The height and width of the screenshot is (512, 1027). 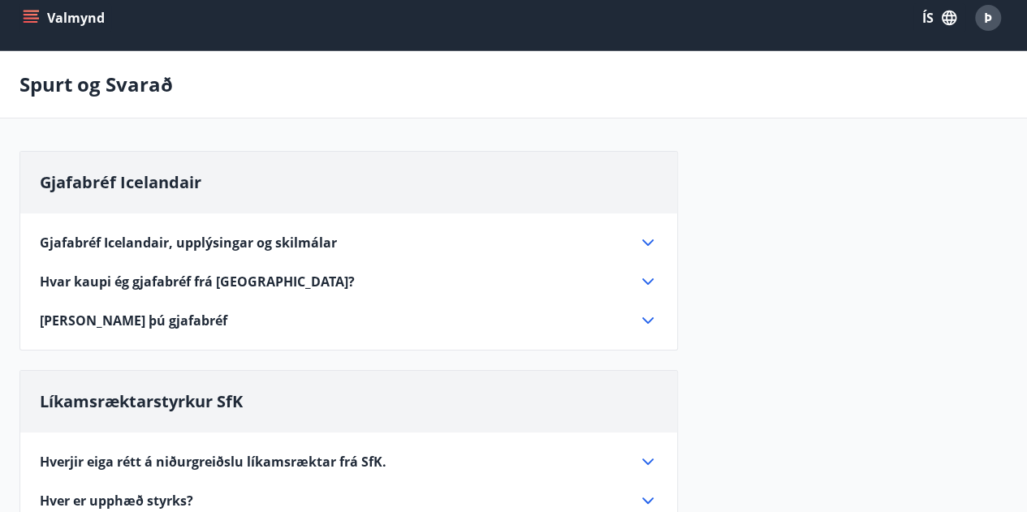 I want to click on button: menu, so click(x=65, y=18).